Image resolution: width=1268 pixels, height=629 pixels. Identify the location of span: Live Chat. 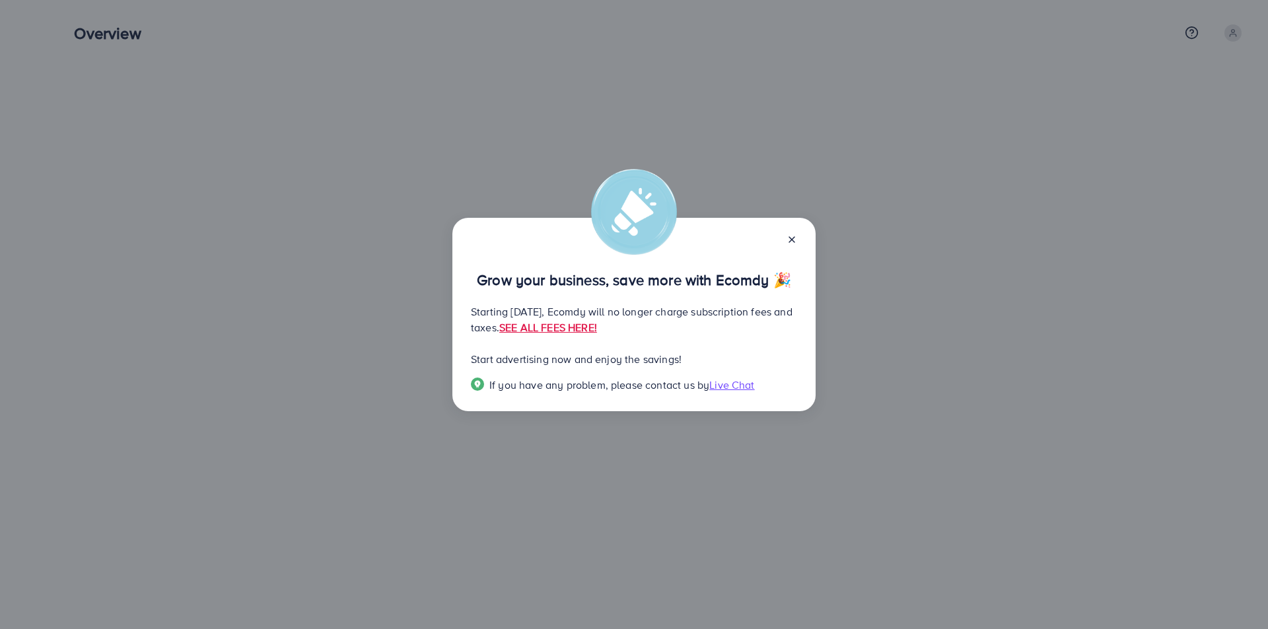
(732, 385).